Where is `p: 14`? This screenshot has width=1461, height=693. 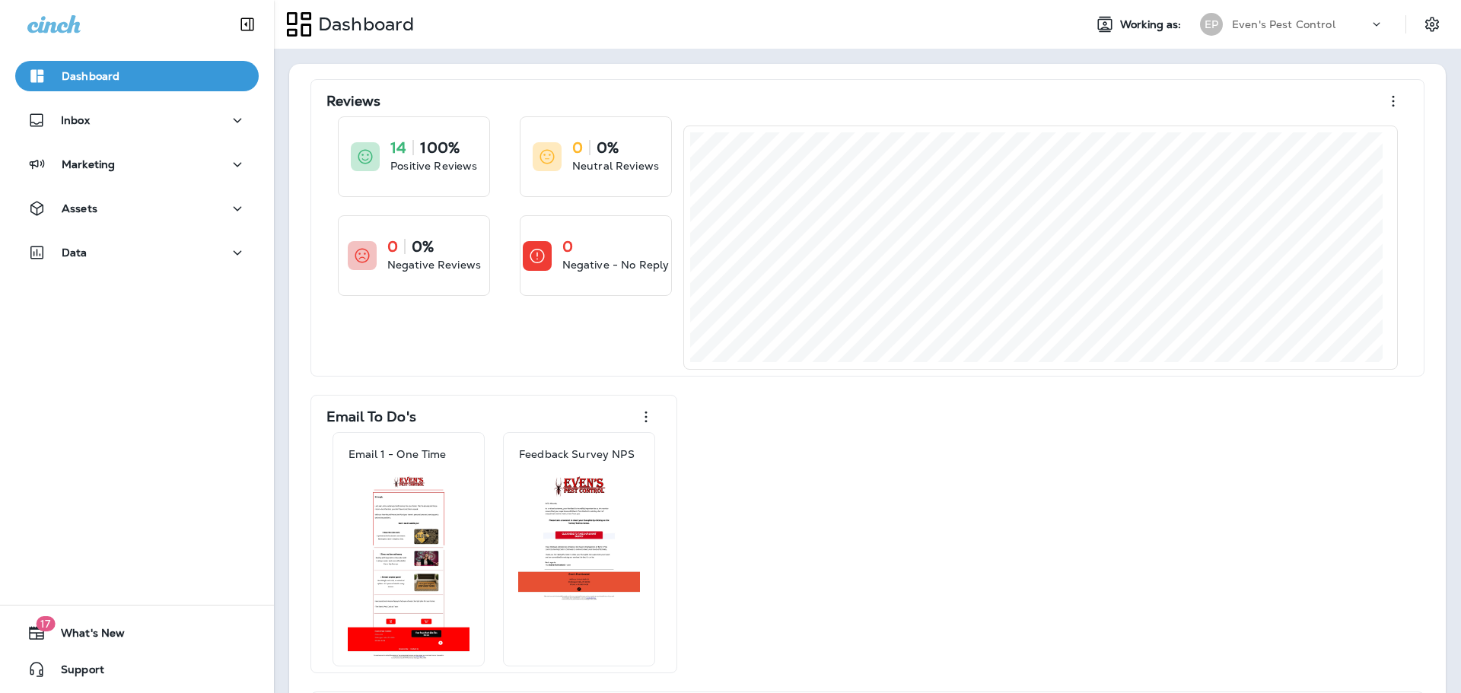 p: 14 is located at coordinates (398, 148).